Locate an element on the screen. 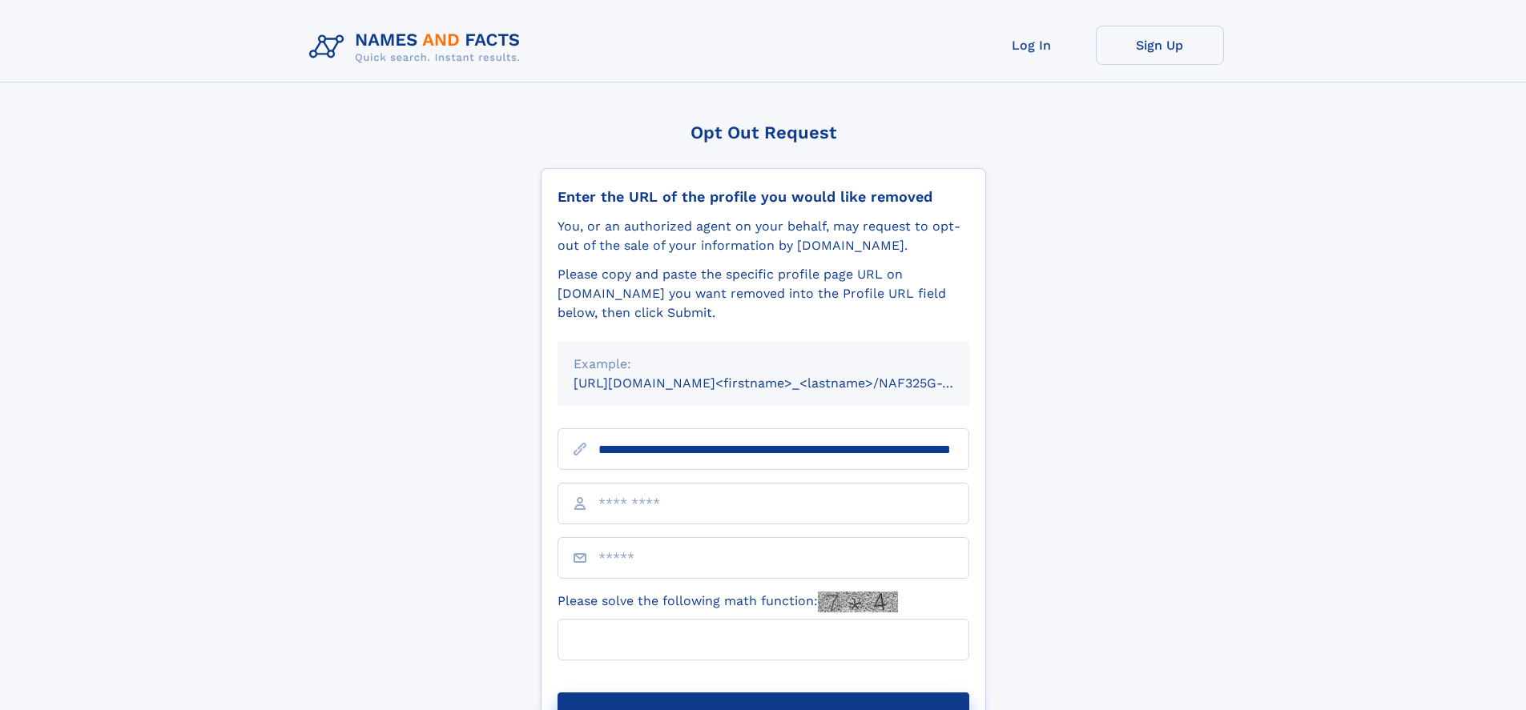 This screenshot has width=1526, height=710. div: Opt Out Request is located at coordinates (763, 132).